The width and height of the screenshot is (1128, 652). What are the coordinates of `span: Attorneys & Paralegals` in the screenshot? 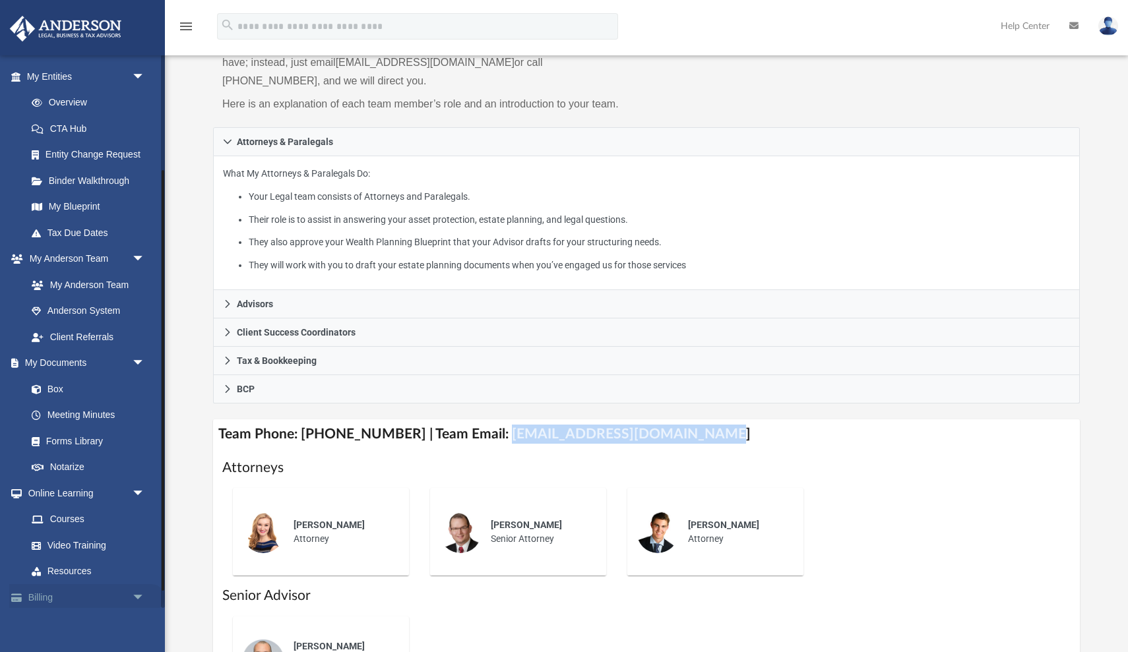 It's located at (285, 142).